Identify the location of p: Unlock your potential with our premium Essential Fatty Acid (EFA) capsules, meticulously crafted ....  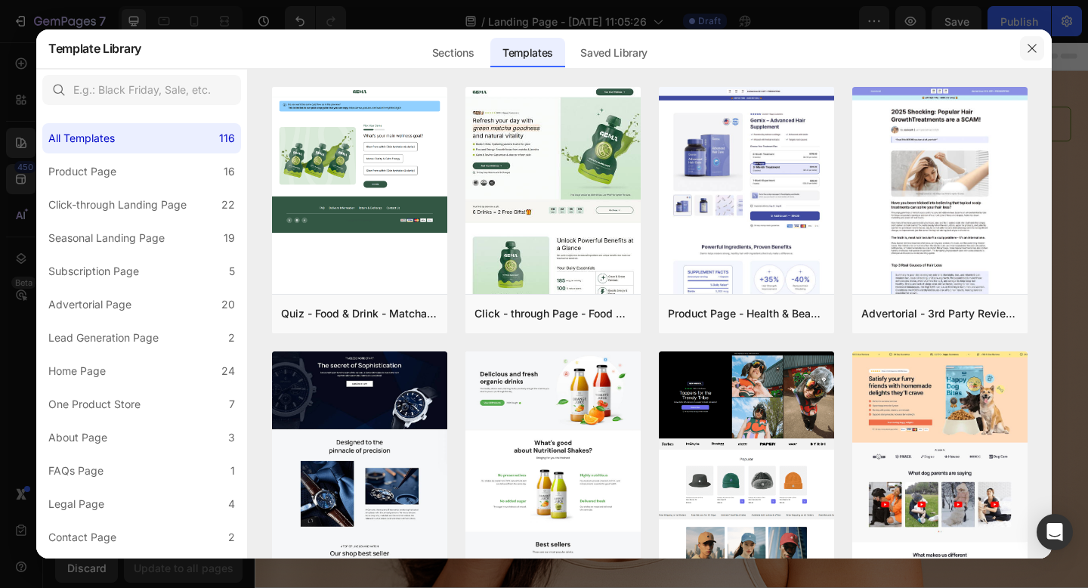
(211, 314).